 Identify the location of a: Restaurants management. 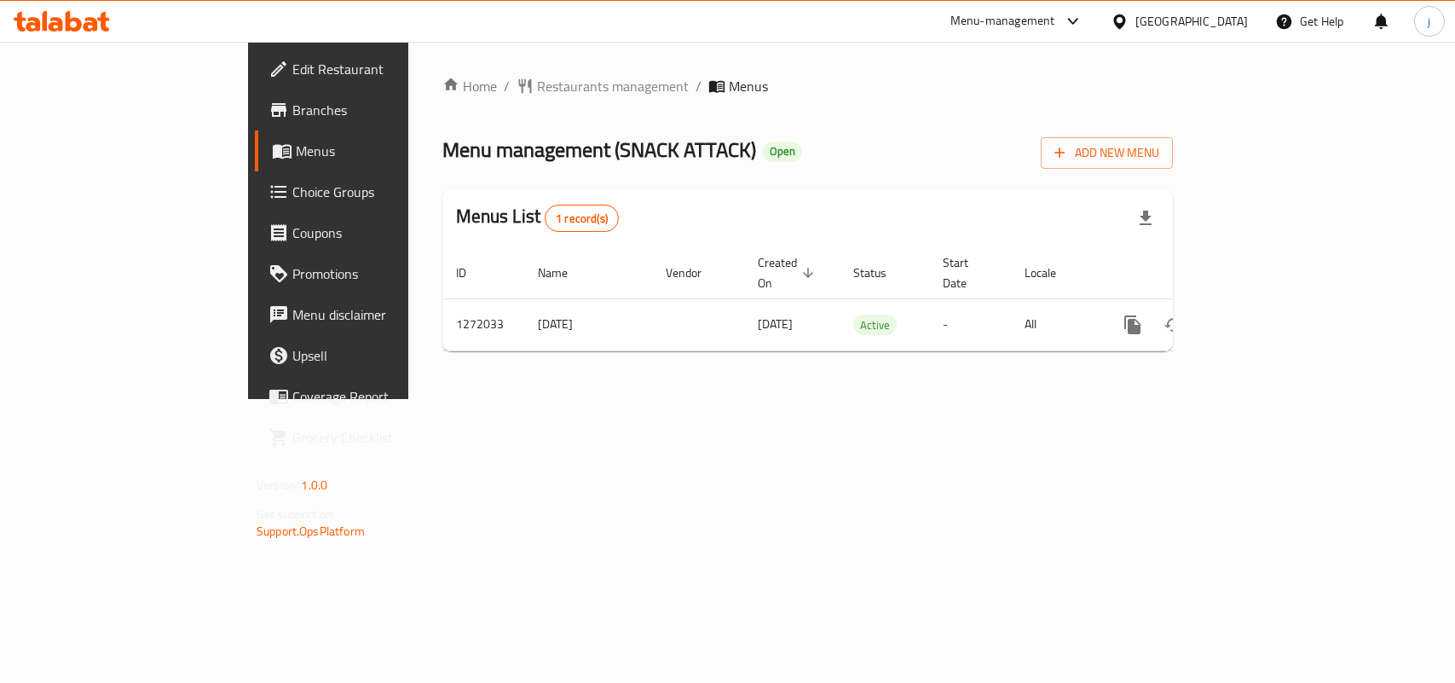
(602, 86).